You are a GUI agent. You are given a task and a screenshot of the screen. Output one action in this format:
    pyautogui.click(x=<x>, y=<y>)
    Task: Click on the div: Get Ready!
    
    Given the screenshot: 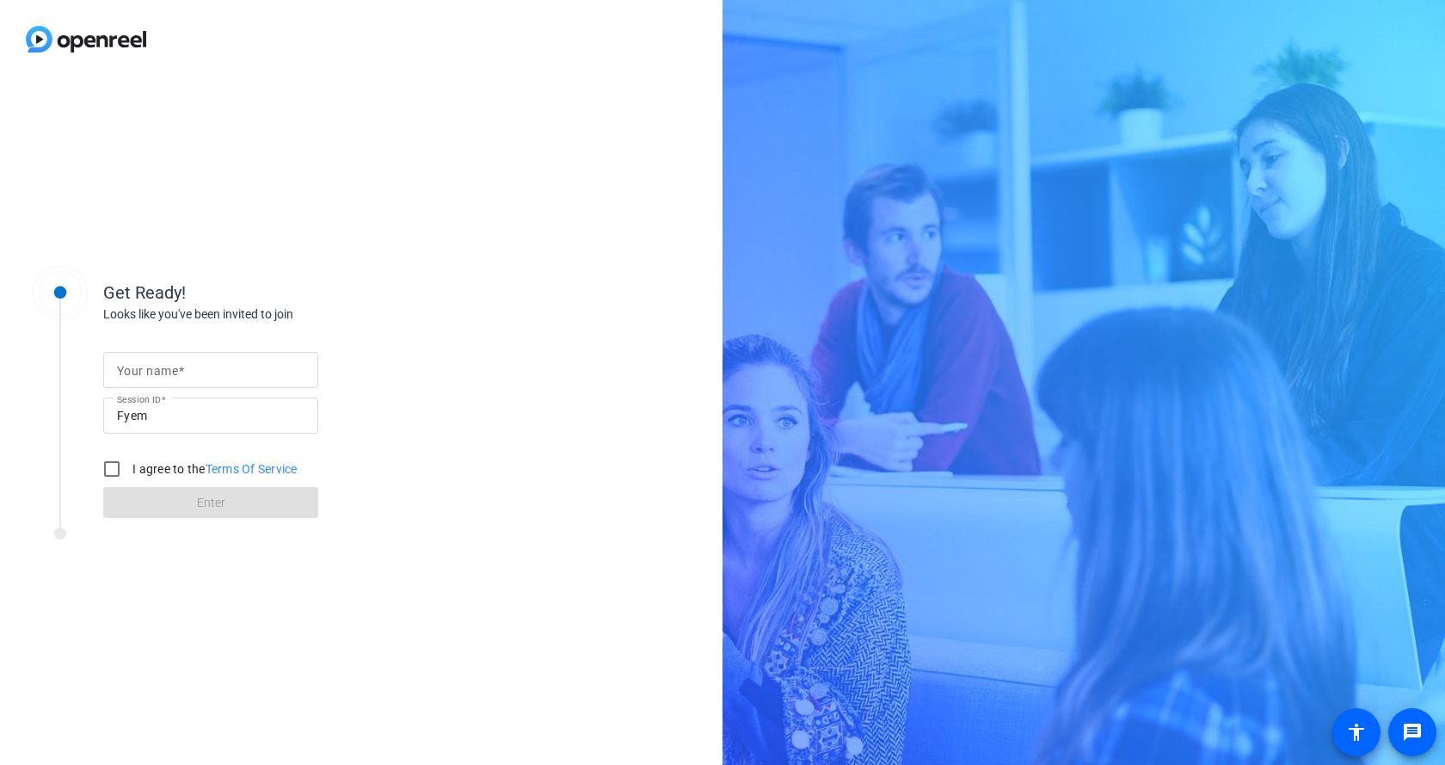 What is the action you would take?
    pyautogui.click(x=275, y=292)
    